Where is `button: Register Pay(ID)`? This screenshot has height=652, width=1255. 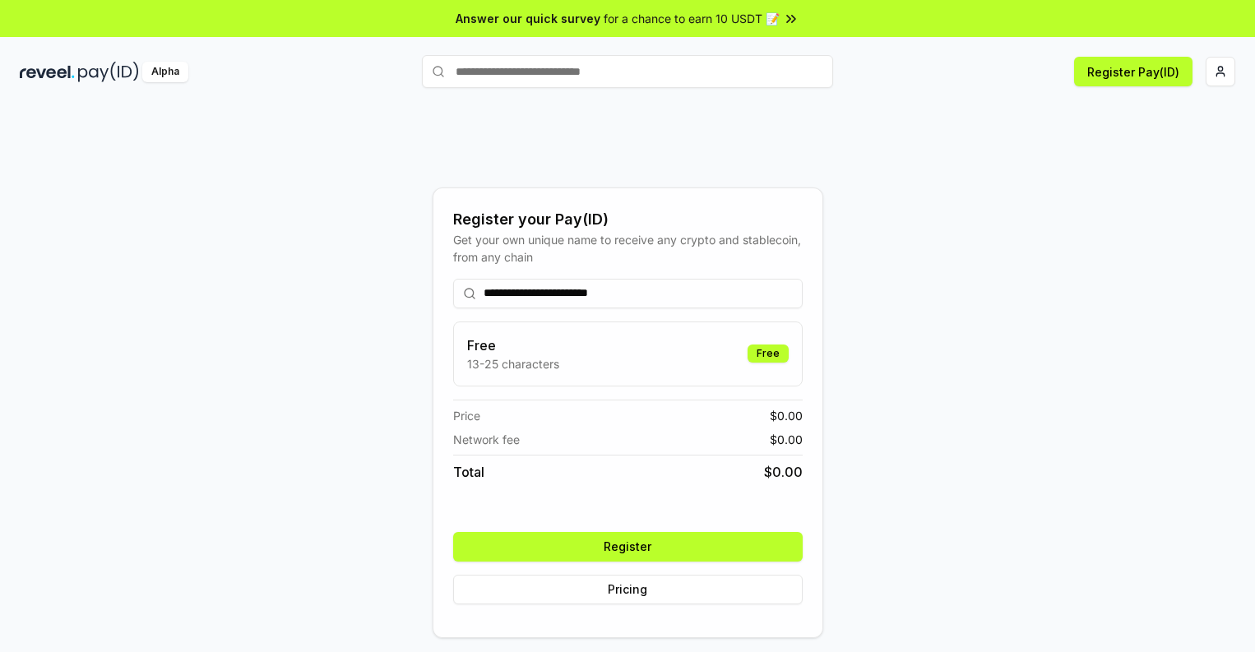 button: Register Pay(ID) is located at coordinates (1133, 72).